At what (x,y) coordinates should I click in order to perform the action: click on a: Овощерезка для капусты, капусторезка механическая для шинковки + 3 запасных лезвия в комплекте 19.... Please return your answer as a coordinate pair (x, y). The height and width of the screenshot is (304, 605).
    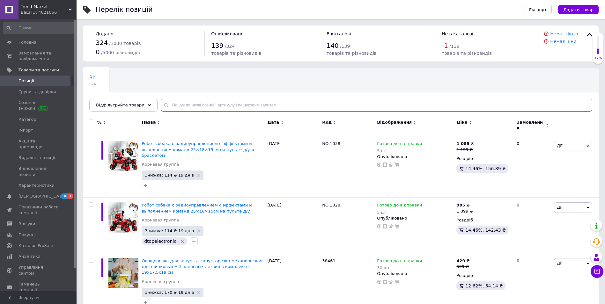
    Looking at the image, I should click on (202, 267).